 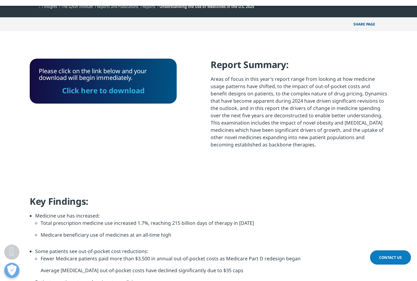 What do you see at coordinates (207, 6) in the screenshot?
I see `span: Understanding the Use of Medicines in the U.S. 2025` at bounding box center [207, 6].